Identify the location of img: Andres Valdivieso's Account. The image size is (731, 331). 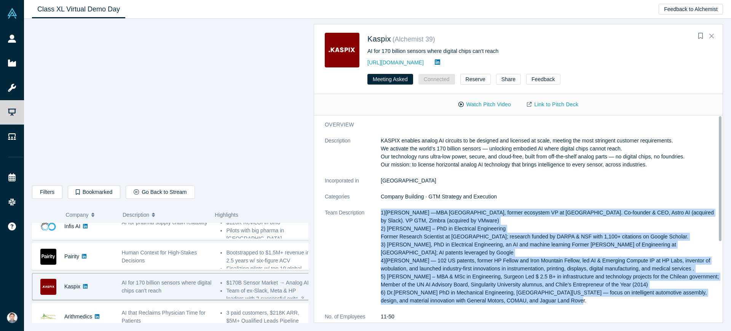
(12, 318).